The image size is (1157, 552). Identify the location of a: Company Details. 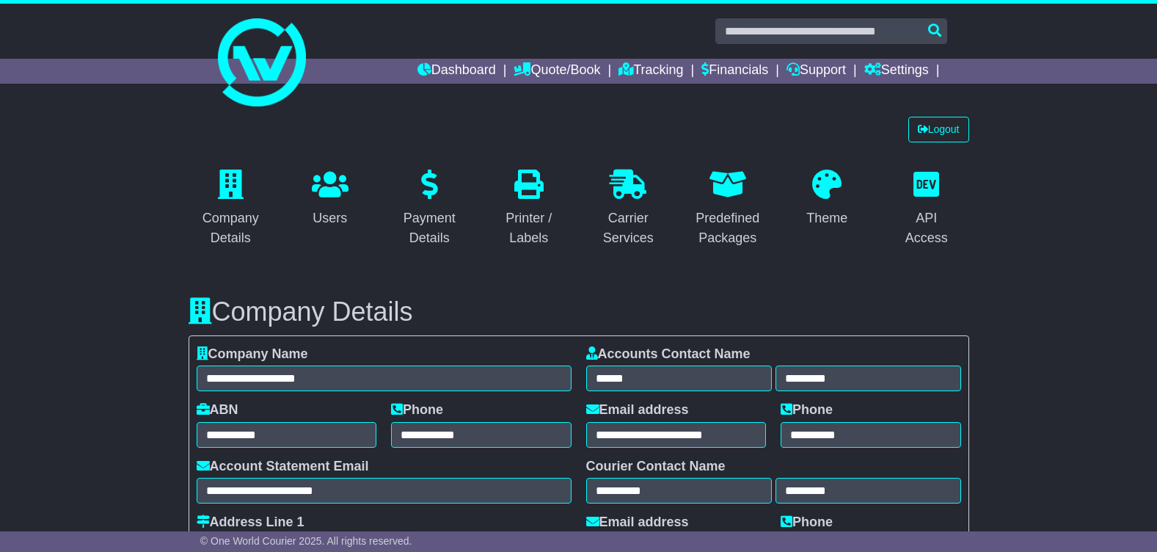
(231, 208).